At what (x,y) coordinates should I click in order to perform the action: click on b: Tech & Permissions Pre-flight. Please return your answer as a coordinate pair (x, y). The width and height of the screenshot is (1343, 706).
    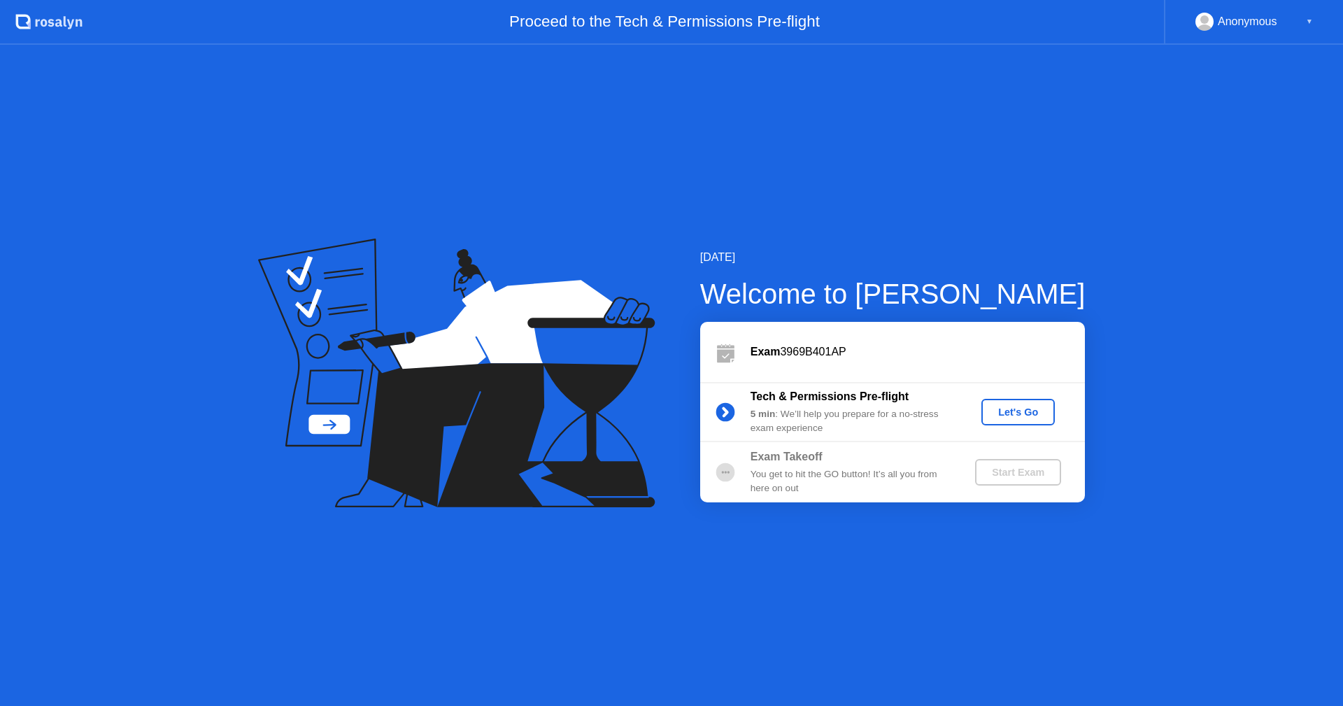
    Looking at the image, I should click on (829, 396).